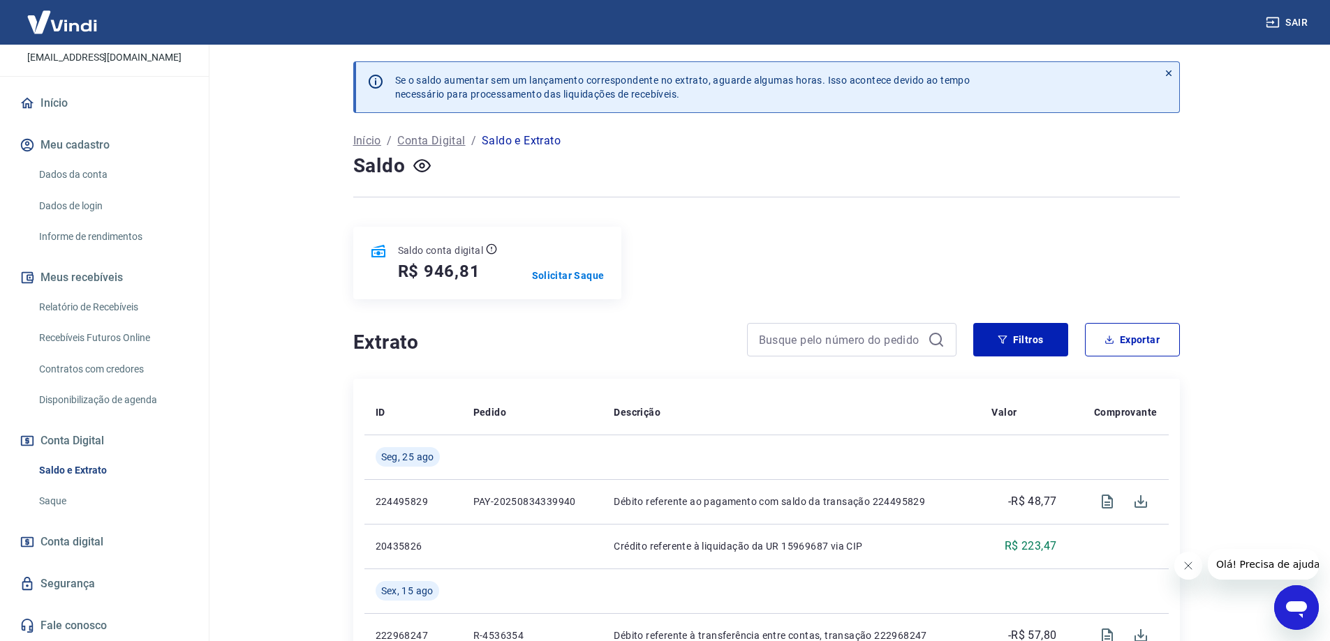 The height and width of the screenshot is (641, 1330). I want to click on span: Olá! Precisa de ajuda?, so click(63, 15).